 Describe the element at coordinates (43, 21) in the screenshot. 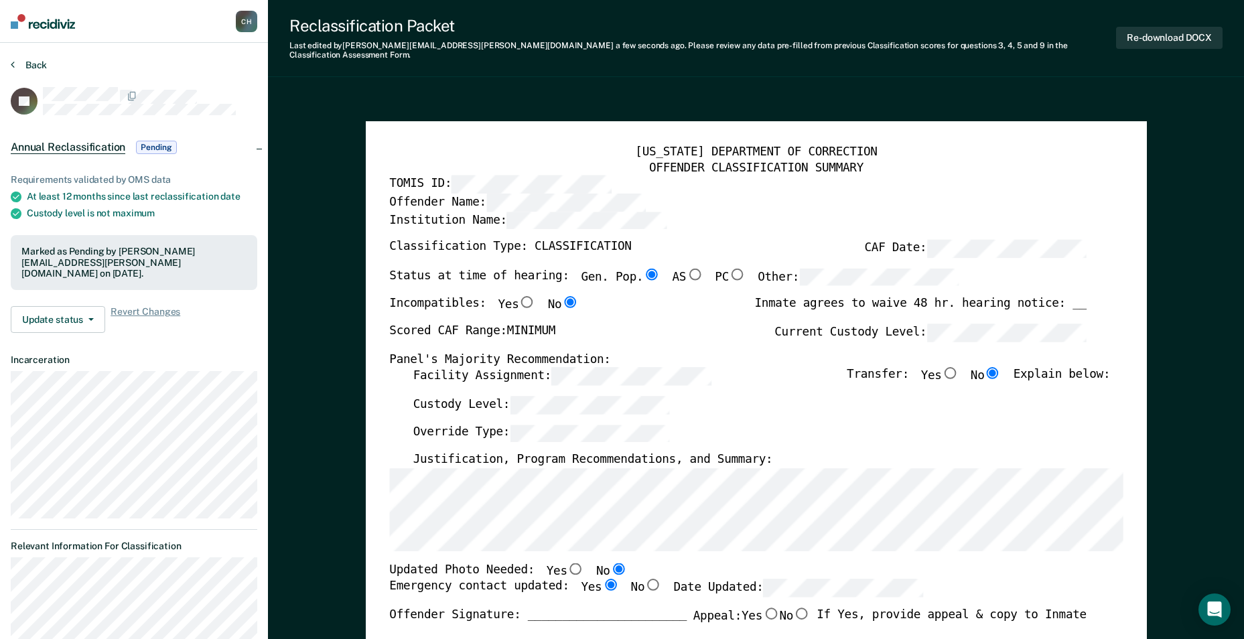

I see `img: Recidiviz` at that location.